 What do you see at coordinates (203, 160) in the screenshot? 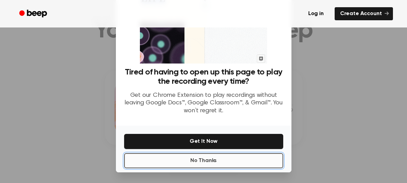
I see `button: No Thanks` at bounding box center [203, 160].